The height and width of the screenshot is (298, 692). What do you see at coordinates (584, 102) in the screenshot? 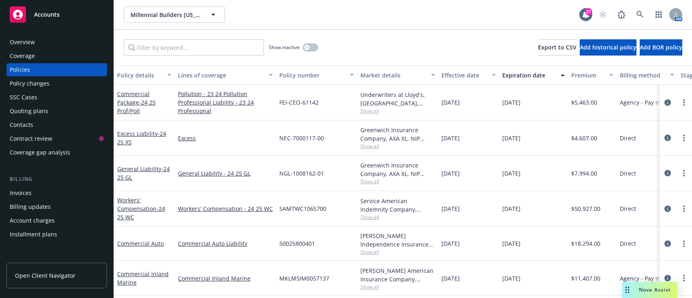
I see `span: $5,463.00` at bounding box center [584, 102].